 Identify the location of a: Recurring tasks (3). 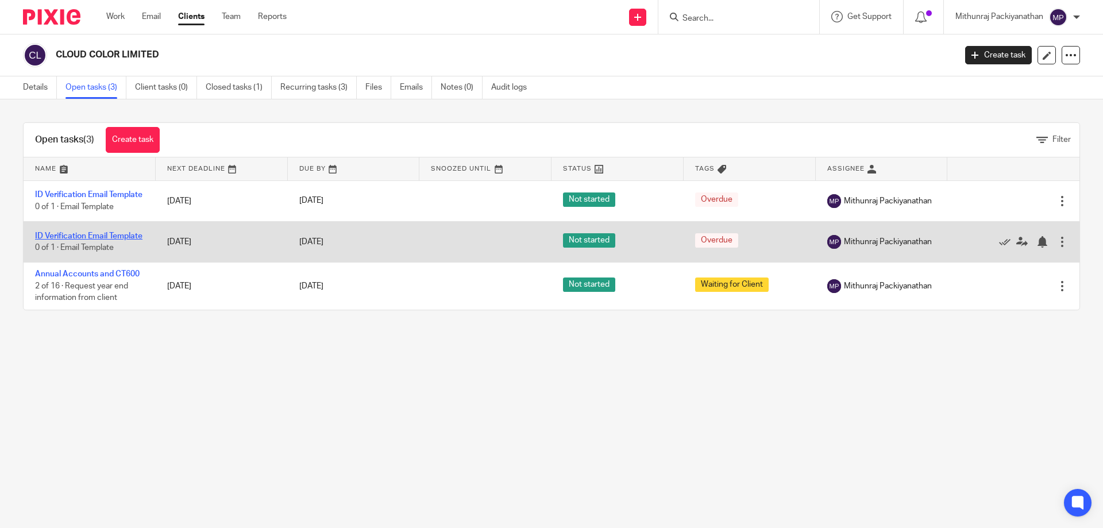
(318, 87).